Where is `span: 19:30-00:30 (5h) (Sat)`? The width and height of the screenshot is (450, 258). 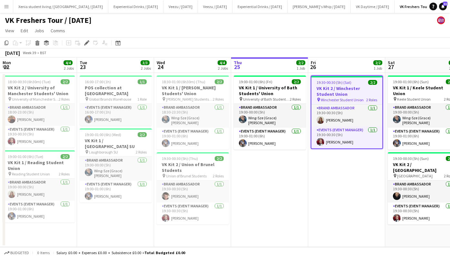
span: 19:30-00:30 (5h) (Sat) is located at coordinates (334, 82).